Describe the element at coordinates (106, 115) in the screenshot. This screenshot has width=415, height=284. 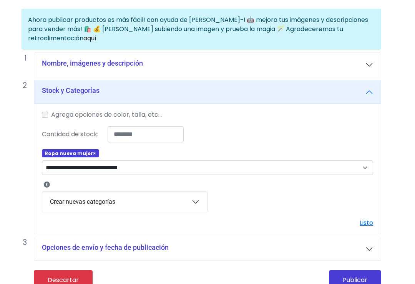
I see `label: Agrega opciones de color, talla, etc...` at that location.